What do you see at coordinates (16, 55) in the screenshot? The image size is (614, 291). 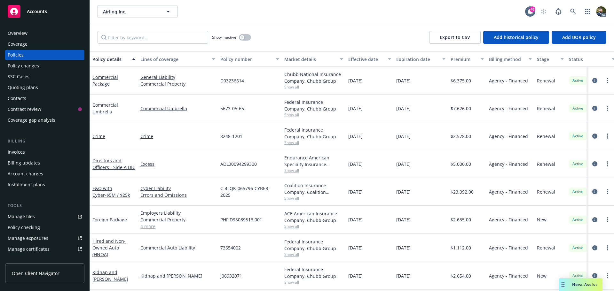 I see `div: Policies` at bounding box center [16, 55].